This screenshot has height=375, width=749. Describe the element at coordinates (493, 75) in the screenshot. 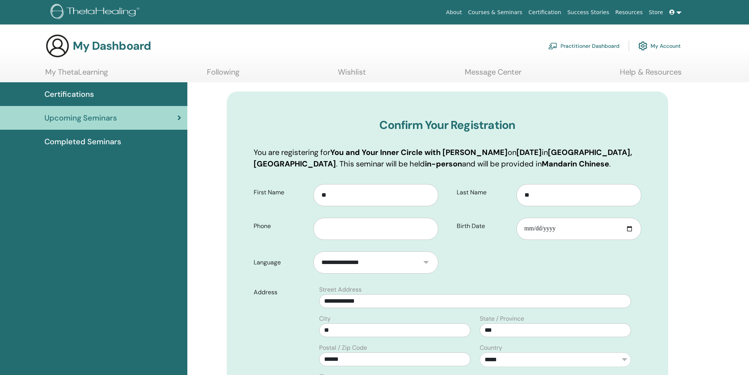

I see `a: Message Center` at that location.